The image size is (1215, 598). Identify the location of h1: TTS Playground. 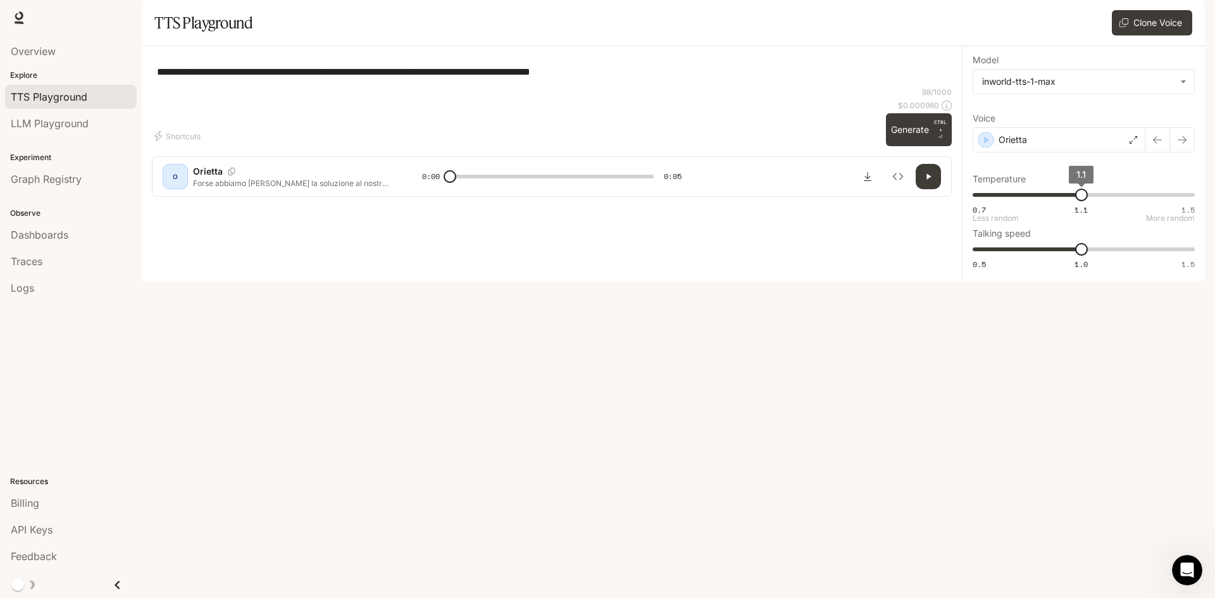
(203, 23).